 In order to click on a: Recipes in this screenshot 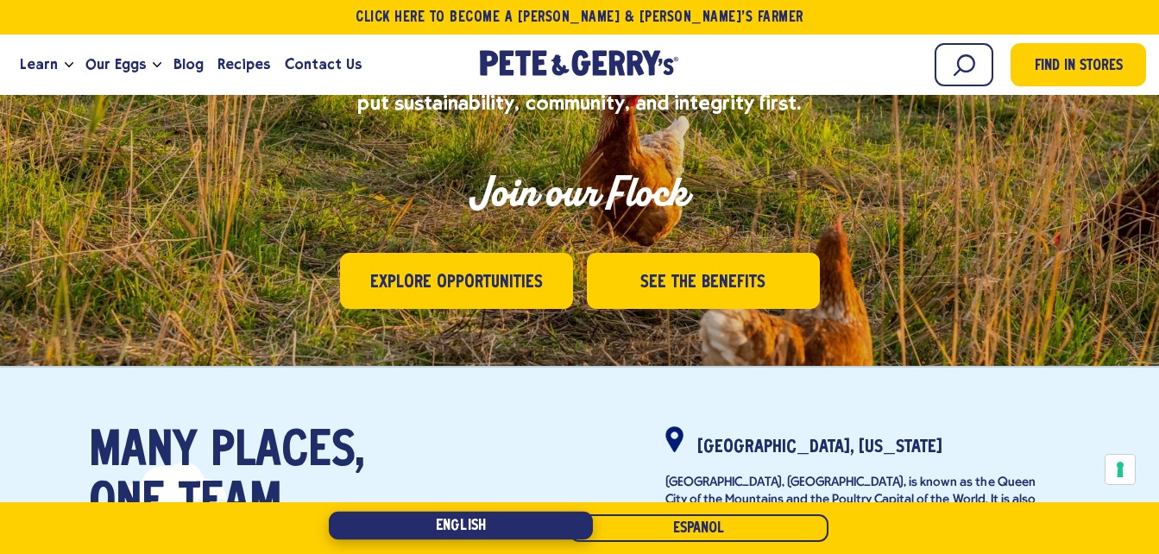, I will do `click(243, 65)`.